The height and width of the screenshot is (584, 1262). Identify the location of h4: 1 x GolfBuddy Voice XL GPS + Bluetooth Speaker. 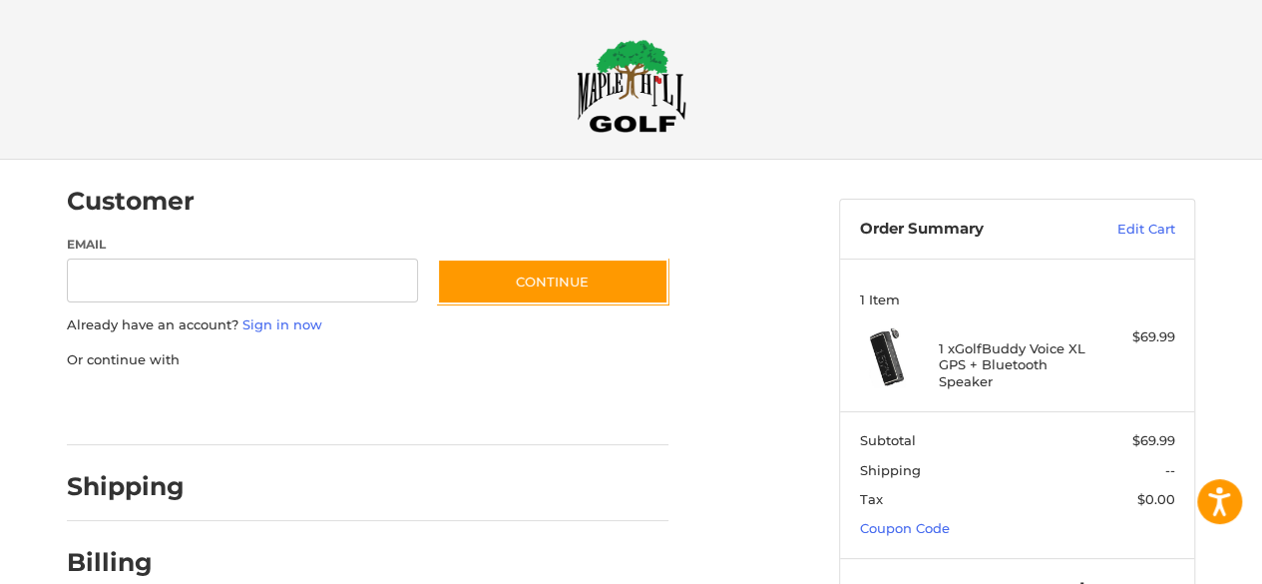
(1015, 364).